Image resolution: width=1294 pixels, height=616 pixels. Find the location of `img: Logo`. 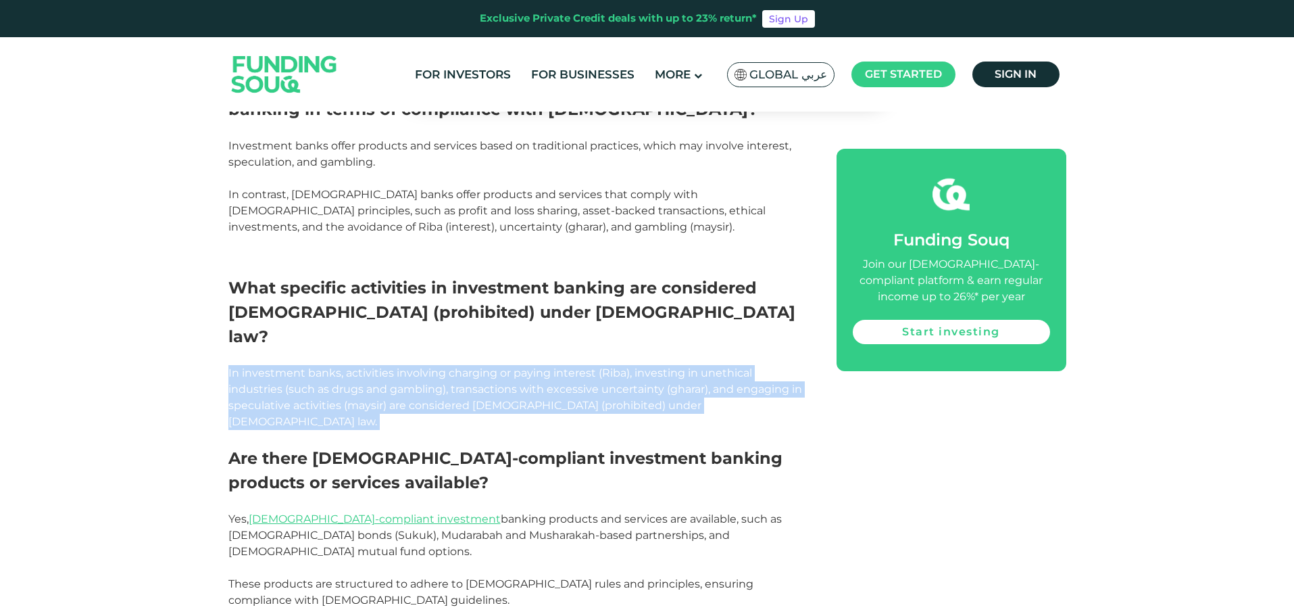

img: Logo is located at coordinates (285, 74).